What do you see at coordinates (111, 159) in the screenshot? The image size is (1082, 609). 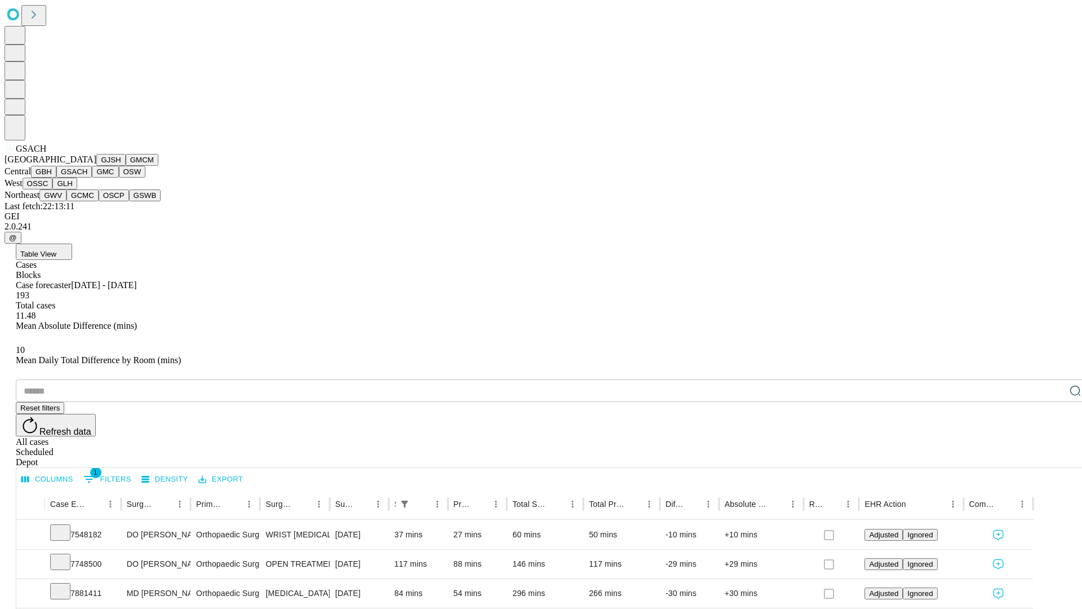 I see `button: GJSH` at bounding box center [111, 159].